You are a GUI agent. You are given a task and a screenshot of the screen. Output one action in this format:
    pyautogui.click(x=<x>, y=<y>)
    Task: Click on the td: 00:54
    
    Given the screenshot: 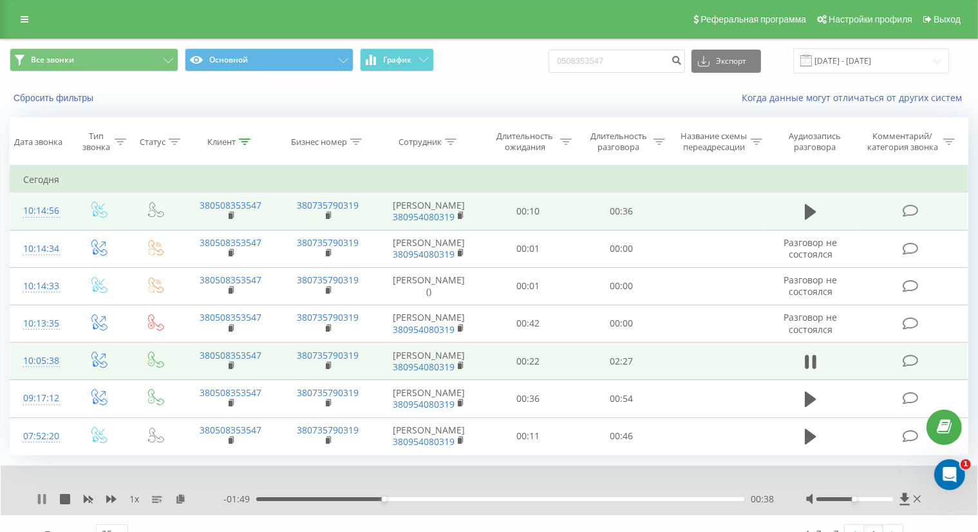 What is the action you would take?
    pyautogui.click(x=621, y=398)
    